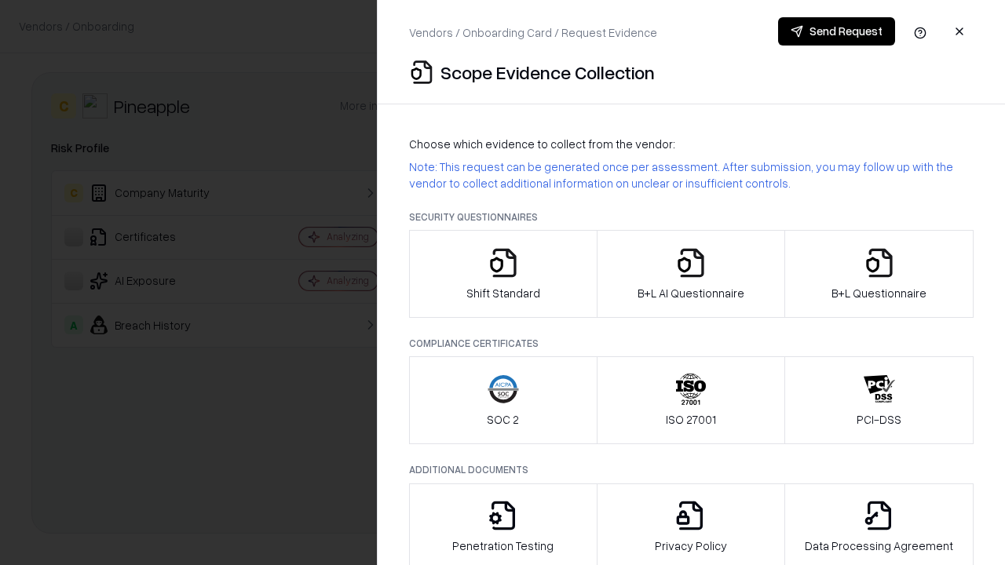 This screenshot has width=1005, height=565. Describe the element at coordinates (691, 144) in the screenshot. I see `p: Choose which evidence to collect from the vendor:` at that location.